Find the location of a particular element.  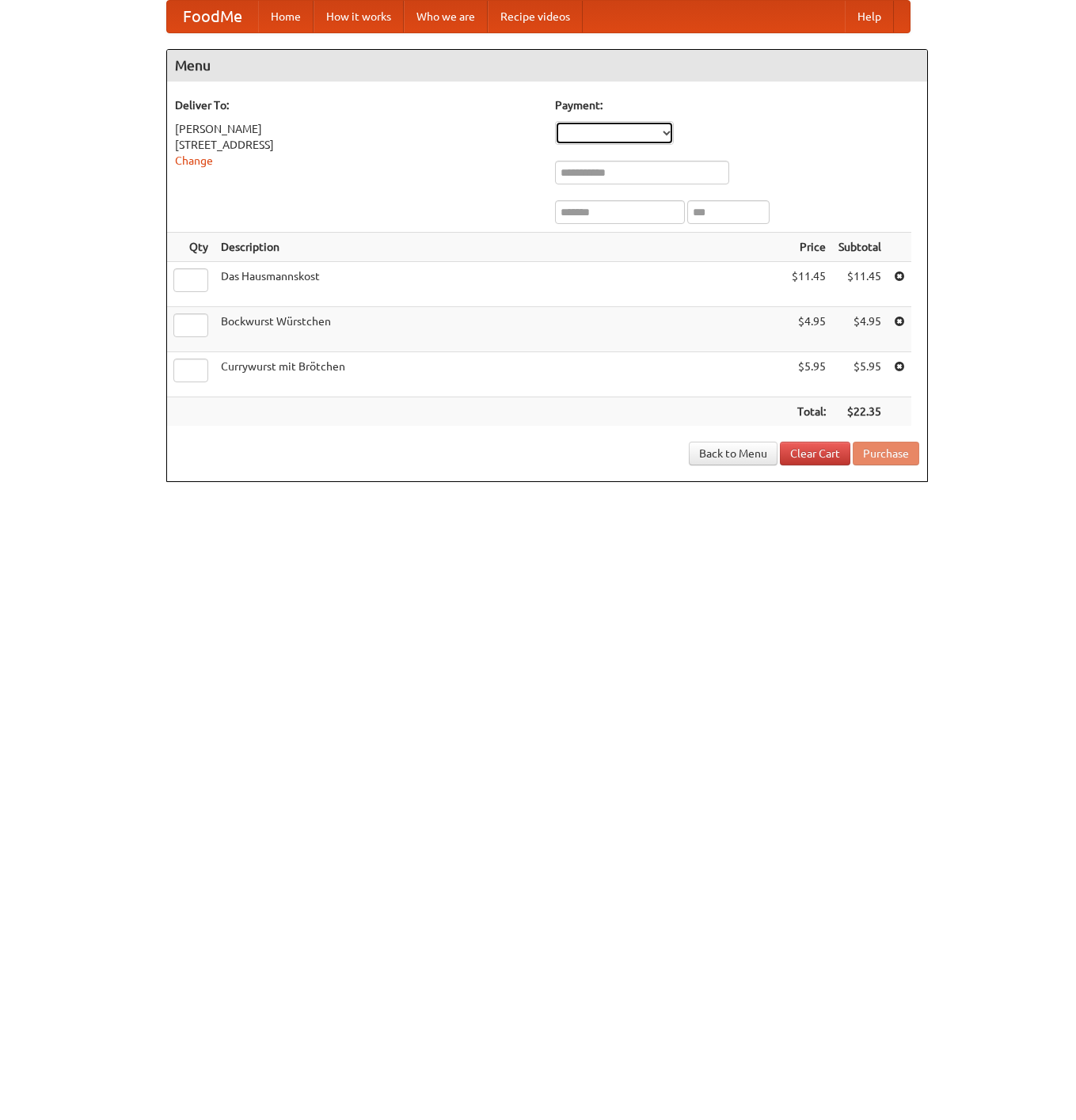

td: Bockwurst Würstchen is located at coordinates (499, 330).